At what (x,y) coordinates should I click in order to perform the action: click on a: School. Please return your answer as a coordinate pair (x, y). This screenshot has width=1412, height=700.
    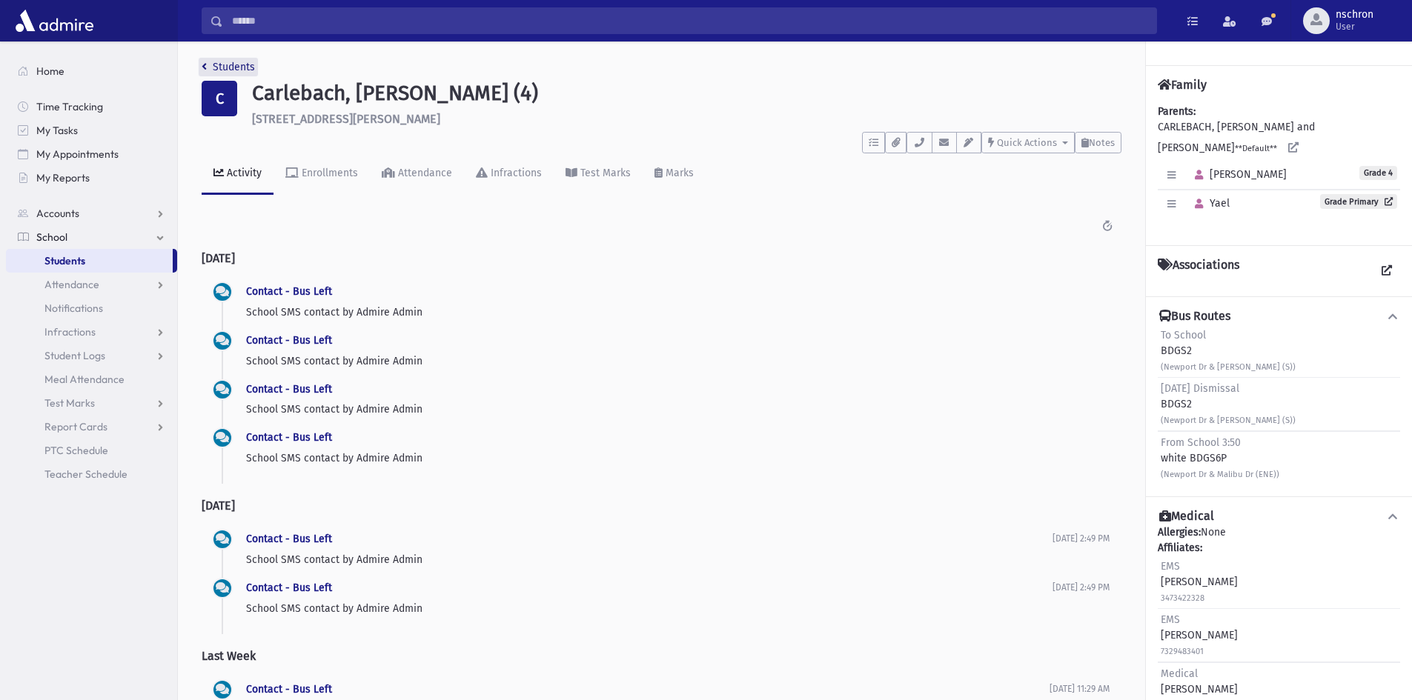
    Looking at the image, I should click on (91, 237).